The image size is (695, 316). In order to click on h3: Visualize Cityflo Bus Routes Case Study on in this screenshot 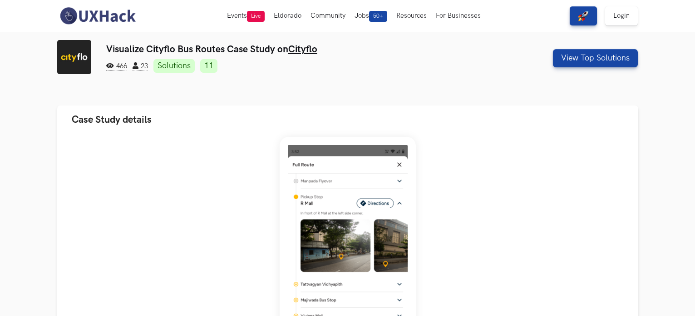, I will do `click(298, 49)`.